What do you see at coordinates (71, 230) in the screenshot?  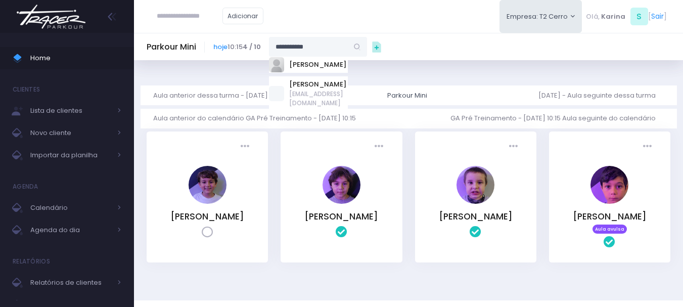 I see `span: Agenda do dia` at bounding box center [71, 230].